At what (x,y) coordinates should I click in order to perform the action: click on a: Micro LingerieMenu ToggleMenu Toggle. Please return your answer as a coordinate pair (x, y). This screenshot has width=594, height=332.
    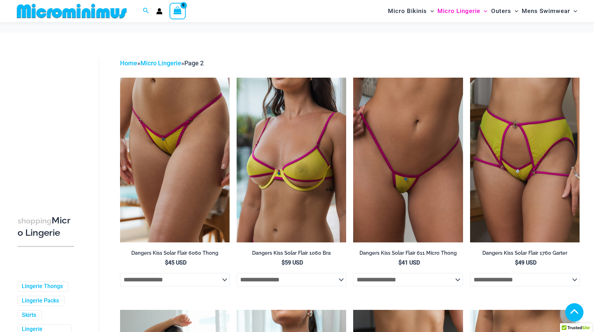
    Looking at the image, I should click on (462, 11).